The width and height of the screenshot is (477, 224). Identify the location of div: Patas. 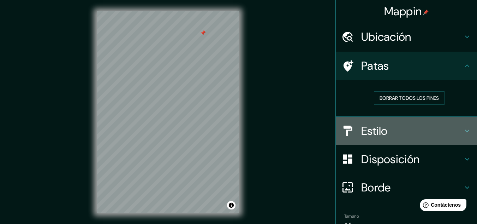
(407, 66).